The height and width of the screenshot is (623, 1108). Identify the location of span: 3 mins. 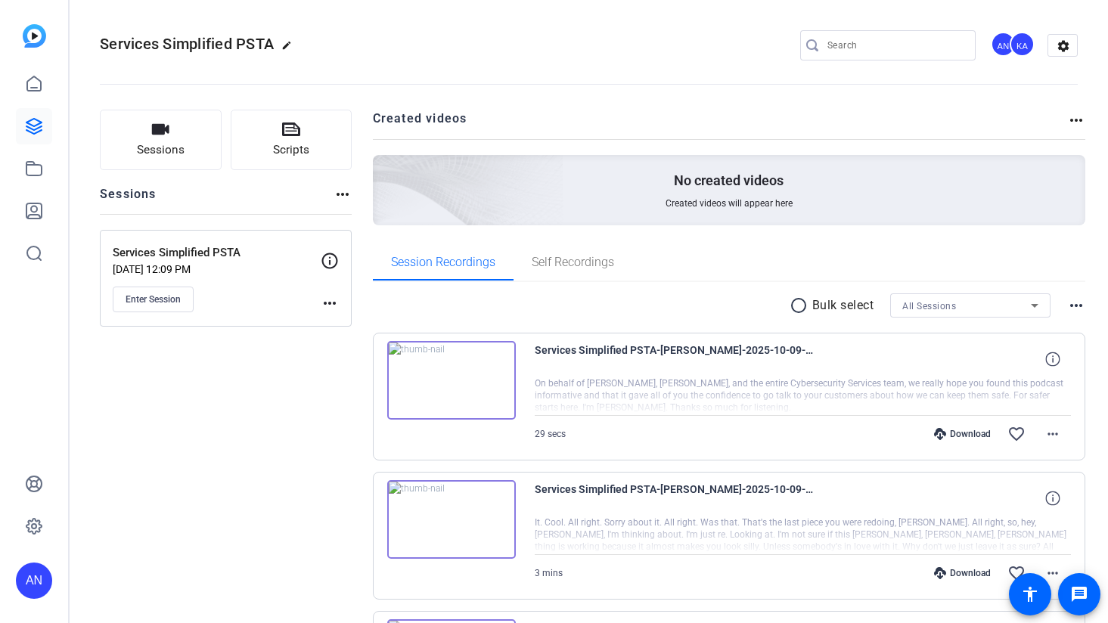
(548, 573).